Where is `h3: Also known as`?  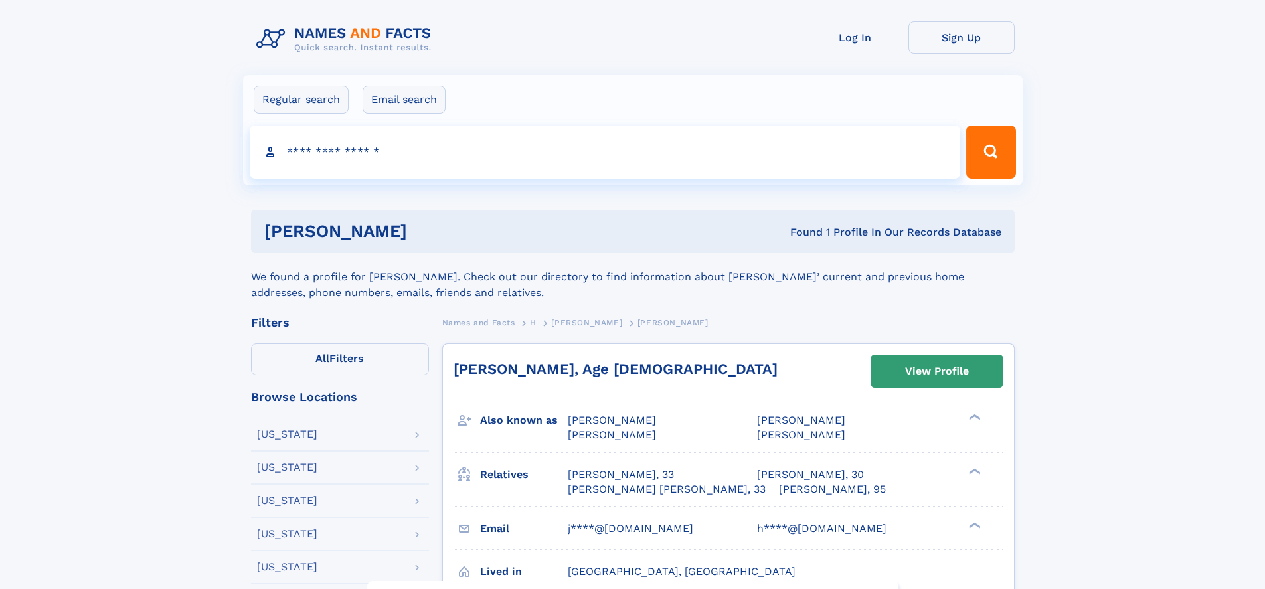 h3: Also known as is located at coordinates (524, 420).